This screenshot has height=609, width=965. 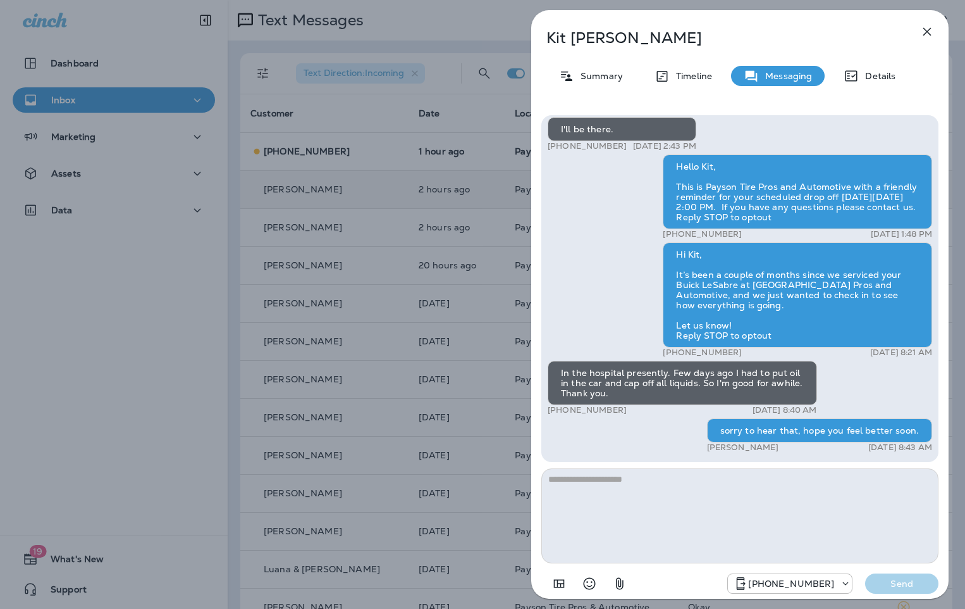 What do you see at coordinates (598, 76) in the screenshot?
I see `p: Summary` at bounding box center [598, 76].